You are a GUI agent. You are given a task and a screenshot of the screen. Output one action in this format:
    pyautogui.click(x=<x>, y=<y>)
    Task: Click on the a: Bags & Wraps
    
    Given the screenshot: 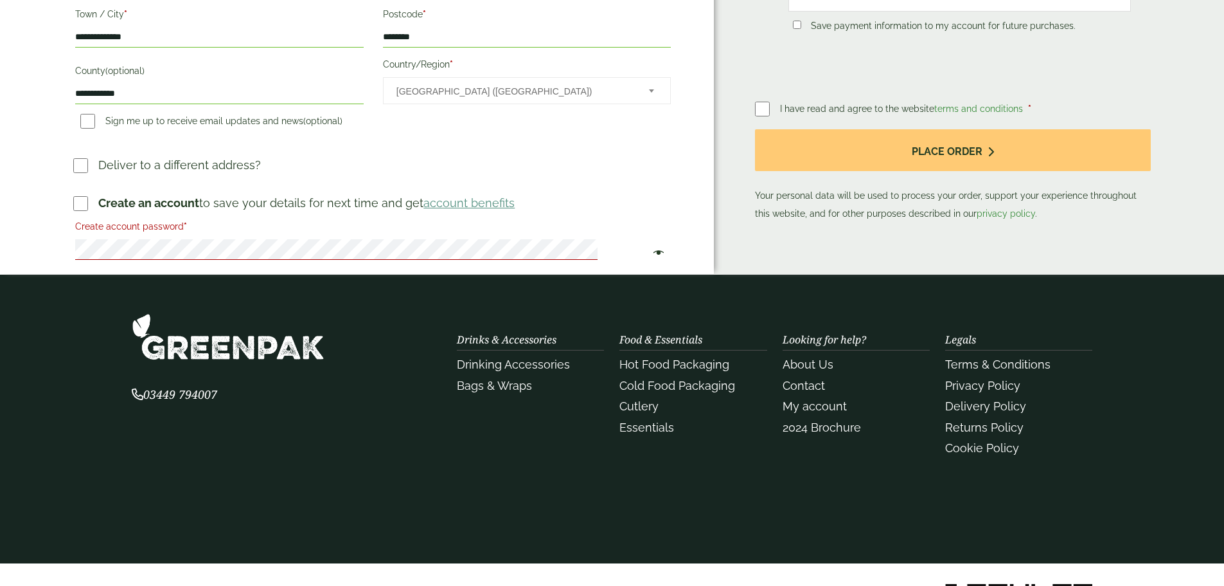 What is the action you would take?
    pyautogui.click(x=494, y=385)
    